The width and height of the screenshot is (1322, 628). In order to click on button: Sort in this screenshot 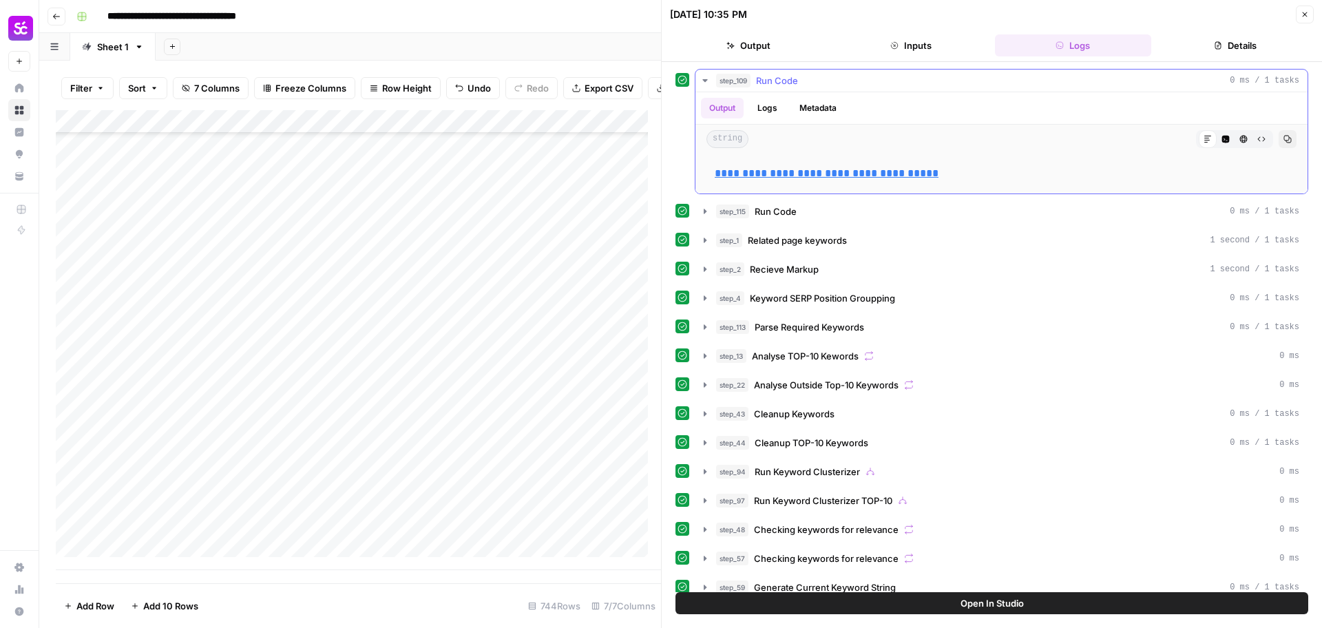, I will do `click(143, 88)`.